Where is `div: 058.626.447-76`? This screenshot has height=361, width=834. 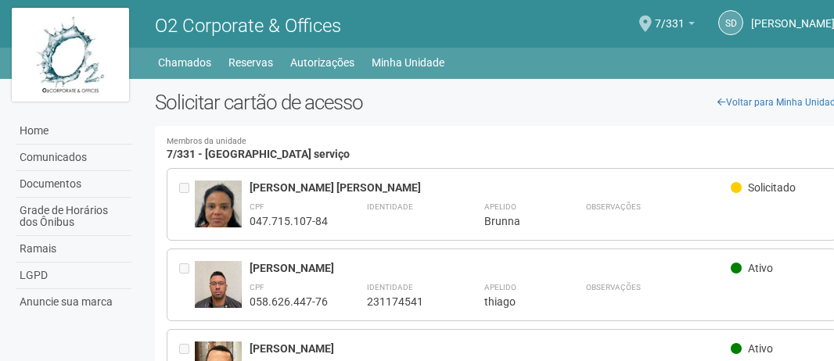 div: 058.626.447-76 is located at coordinates (289, 302).